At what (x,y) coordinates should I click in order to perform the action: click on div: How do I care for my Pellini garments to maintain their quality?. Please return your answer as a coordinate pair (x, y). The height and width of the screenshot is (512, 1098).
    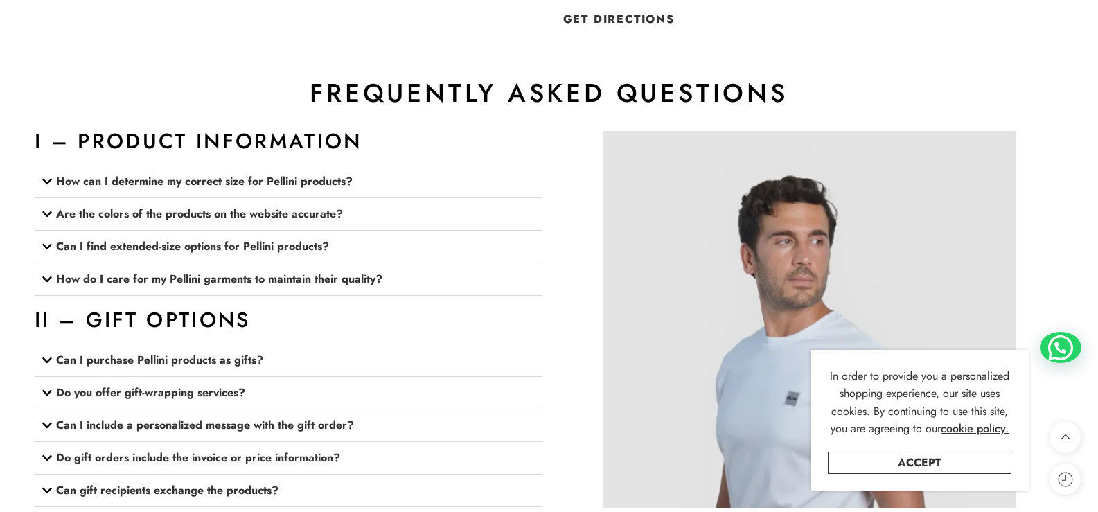
    Looking at the image, I should click on (288, 279).